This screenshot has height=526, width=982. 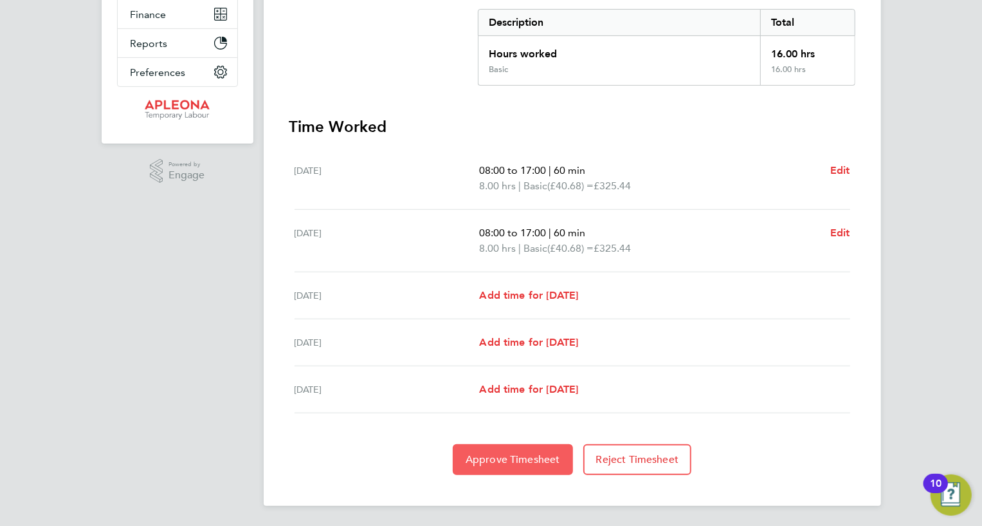 I want to click on span: Preferences, so click(x=158, y=72).